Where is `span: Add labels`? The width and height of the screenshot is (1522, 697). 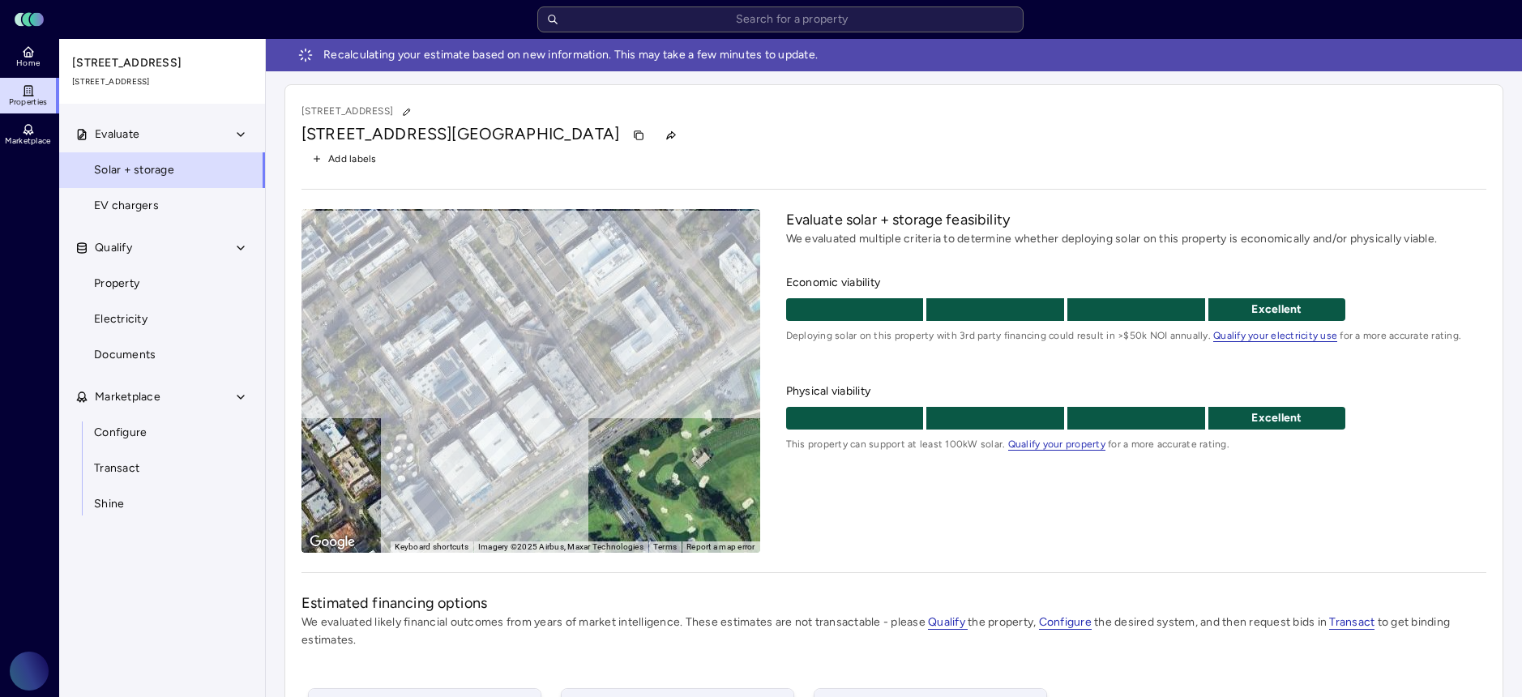
span: Add labels is located at coordinates (353, 159).